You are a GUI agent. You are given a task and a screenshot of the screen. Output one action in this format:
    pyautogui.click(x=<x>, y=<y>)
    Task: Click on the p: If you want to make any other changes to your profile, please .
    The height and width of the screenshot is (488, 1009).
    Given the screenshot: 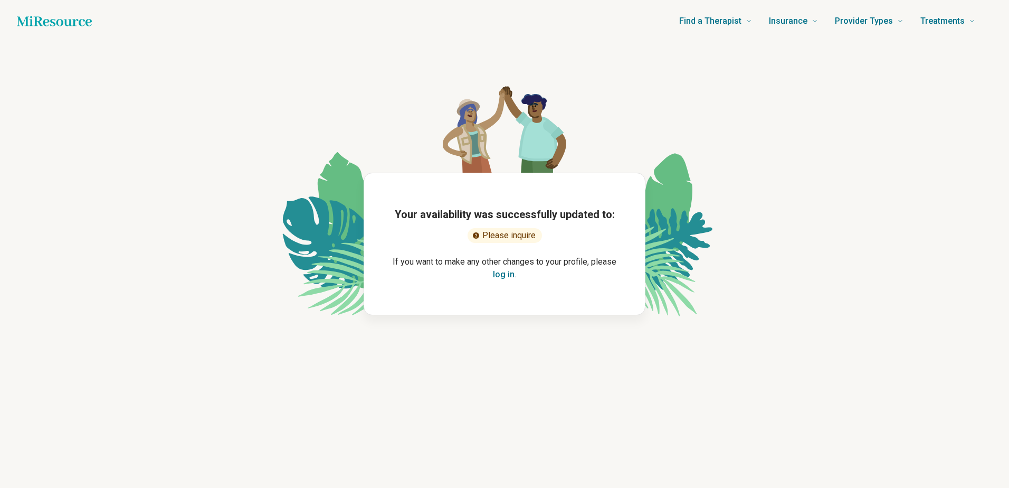 What is the action you would take?
    pyautogui.click(x=504, y=268)
    